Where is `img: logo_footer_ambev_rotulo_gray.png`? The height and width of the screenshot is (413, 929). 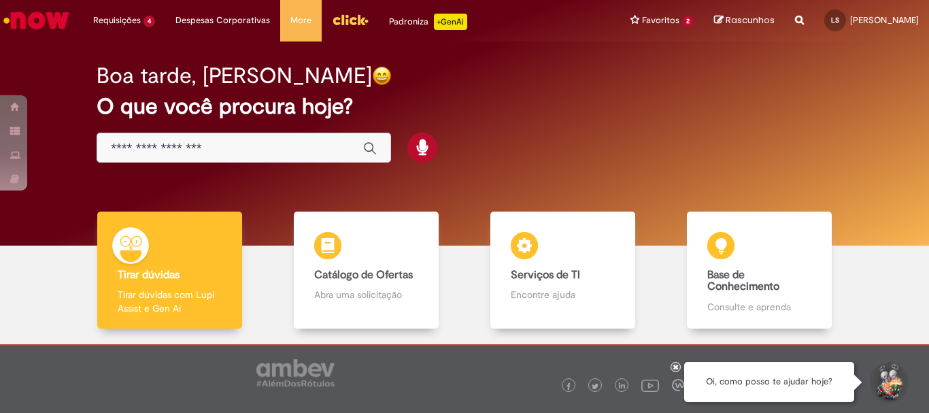
img: logo_footer_ambev_rotulo_gray.png is located at coordinates (295, 373).